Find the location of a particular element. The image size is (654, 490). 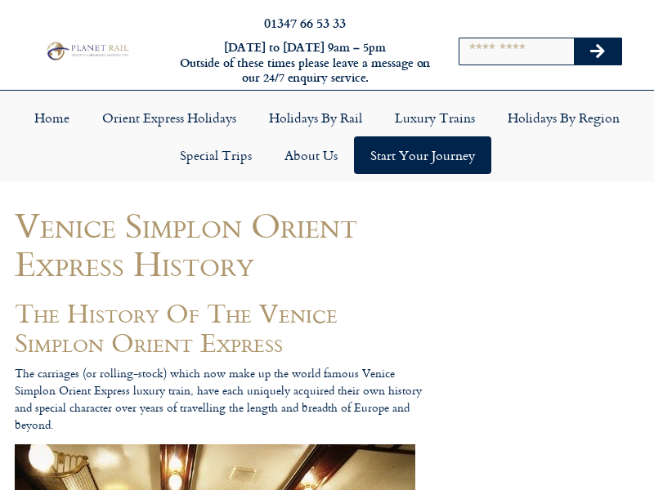

a: 01347 66 53 33 is located at coordinates (305, 22).